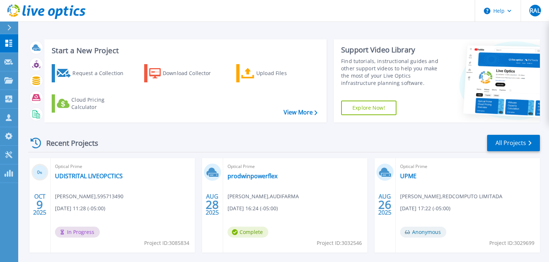 Image resolution: width=549 pixels, height=262 pixels. Describe the element at coordinates (92, 103) in the screenshot. I see `a: Cloud Pricing Calculator` at that location.